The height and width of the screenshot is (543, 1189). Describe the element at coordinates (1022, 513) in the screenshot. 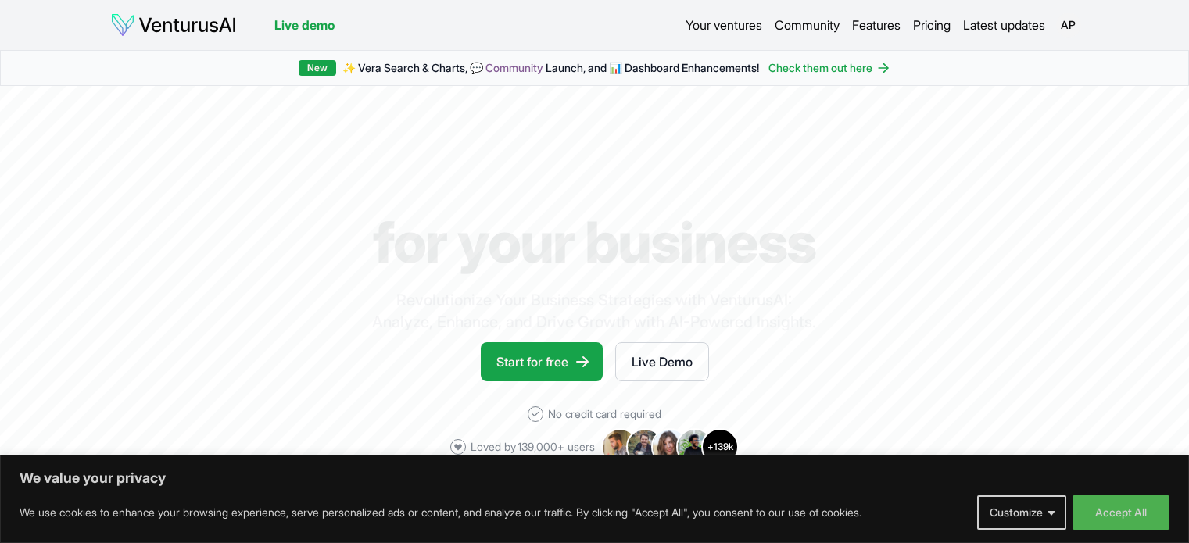

I see `button: Customize` at that location.